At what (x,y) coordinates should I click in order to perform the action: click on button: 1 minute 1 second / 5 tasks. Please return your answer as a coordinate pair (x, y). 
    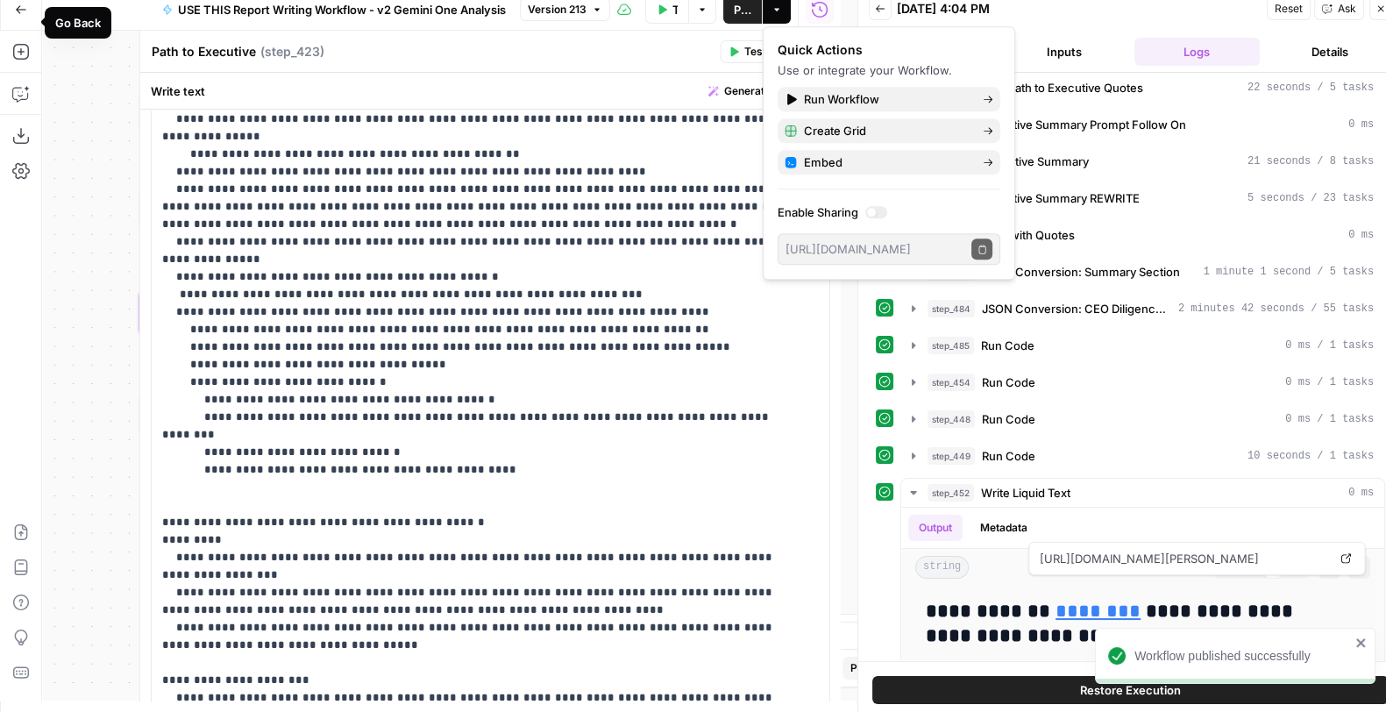
    Looking at the image, I should click on (1142, 272).